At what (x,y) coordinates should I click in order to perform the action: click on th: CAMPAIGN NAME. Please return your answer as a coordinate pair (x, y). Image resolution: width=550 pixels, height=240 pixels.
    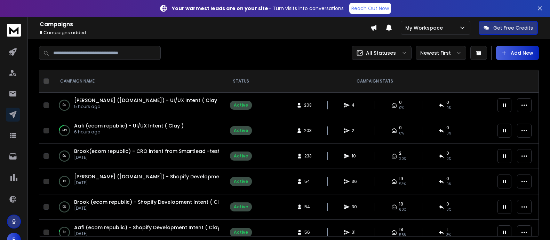
    Looking at the image, I should click on (139, 81).